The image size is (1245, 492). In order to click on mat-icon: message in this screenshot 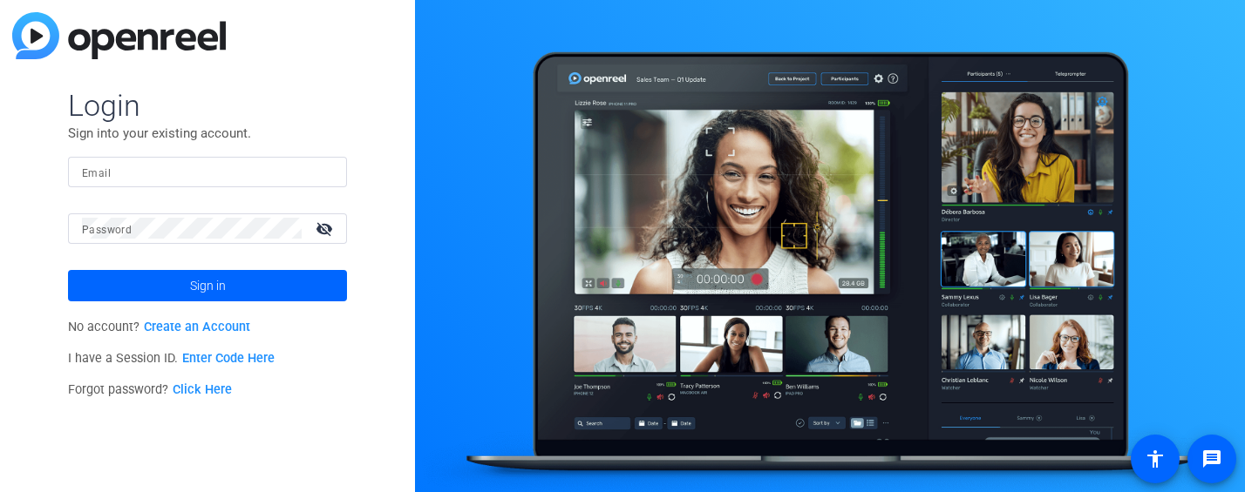, I will do `click(1212, 459)`.